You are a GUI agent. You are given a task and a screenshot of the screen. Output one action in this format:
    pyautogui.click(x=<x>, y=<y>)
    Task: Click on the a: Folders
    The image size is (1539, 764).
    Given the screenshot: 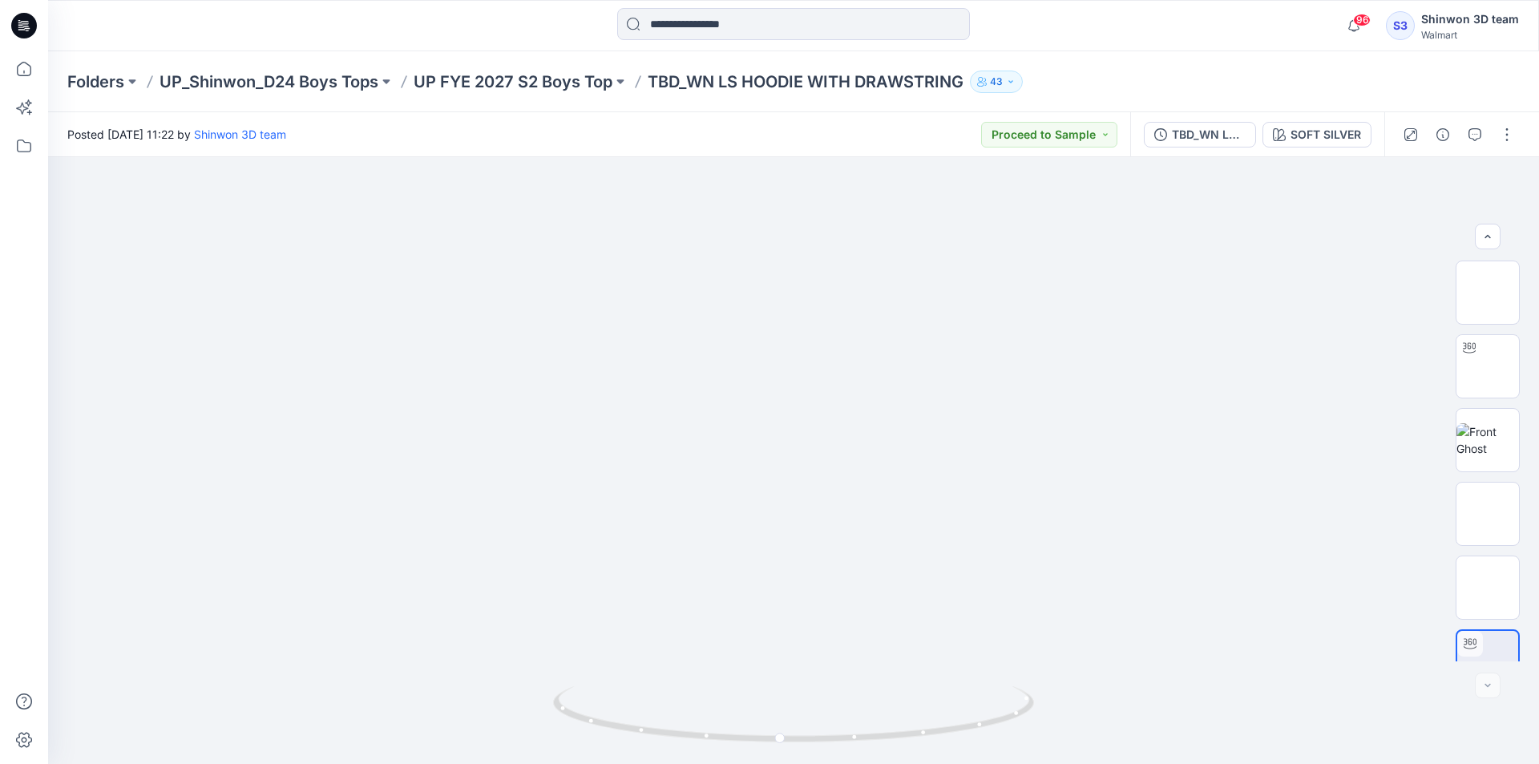 What is the action you would take?
    pyautogui.click(x=95, y=82)
    